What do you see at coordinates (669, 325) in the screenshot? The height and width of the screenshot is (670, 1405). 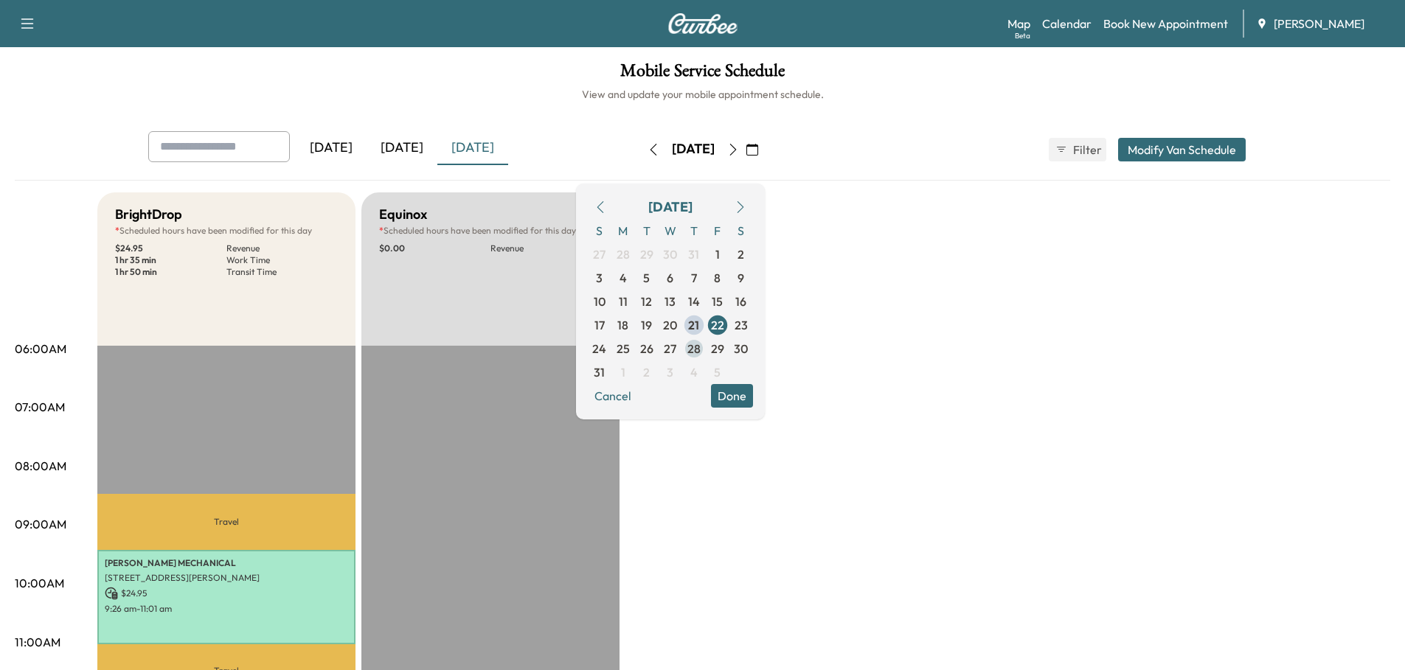 I see `span: 20` at bounding box center [669, 325].